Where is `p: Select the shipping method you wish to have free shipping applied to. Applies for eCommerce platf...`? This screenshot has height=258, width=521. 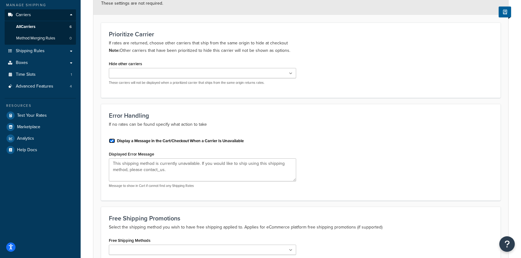
p: Select the shipping method you wish to have free shipping applied to. Applies for eCommerce platf... is located at coordinates (301, 227).